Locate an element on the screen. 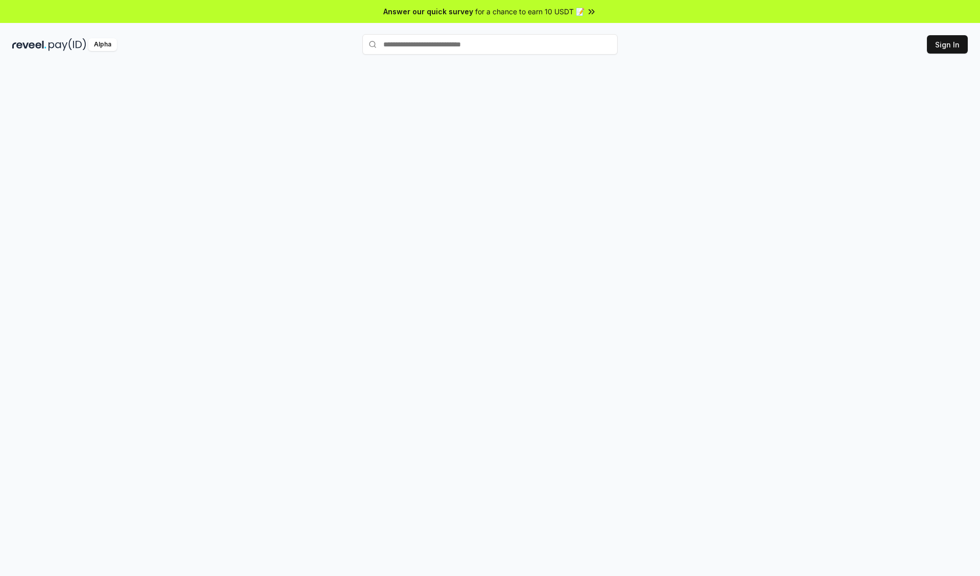  img: reveel_dark is located at coordinates (29, 44).